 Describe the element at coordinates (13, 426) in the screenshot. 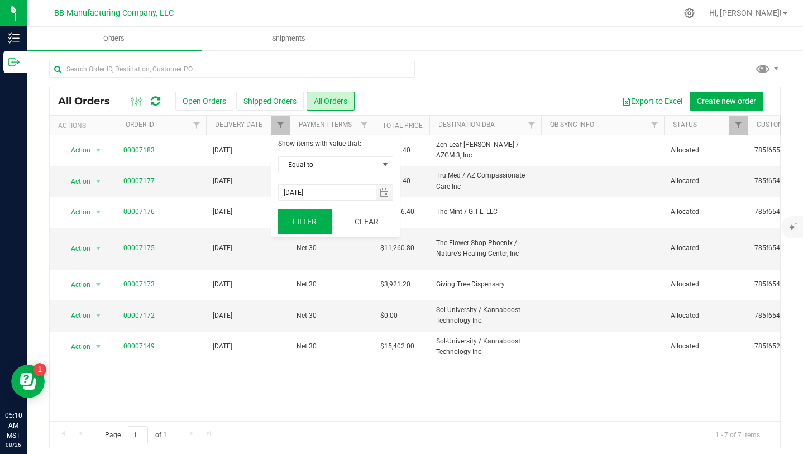

I see `p: 05:10 AM MST` at that location.